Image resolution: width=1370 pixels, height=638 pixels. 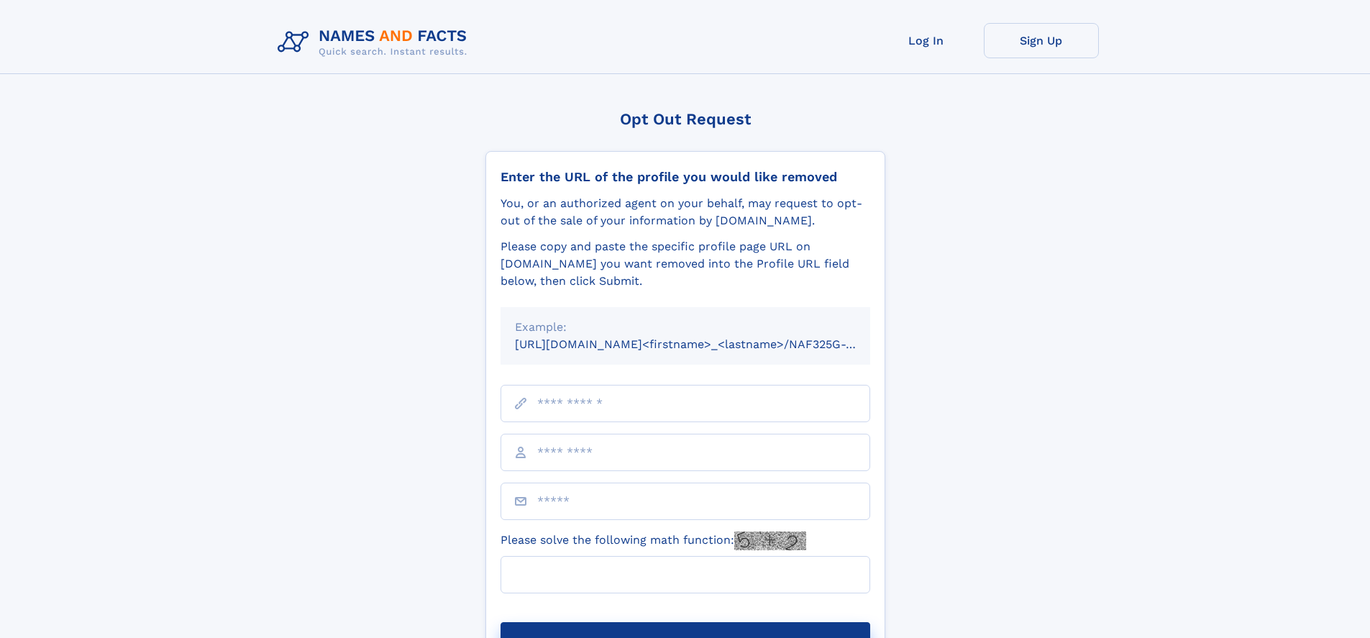 What do you see at coordinates (685, 327) in the screenshot?
I see `div: Example:` at bounding box center [685, 327].